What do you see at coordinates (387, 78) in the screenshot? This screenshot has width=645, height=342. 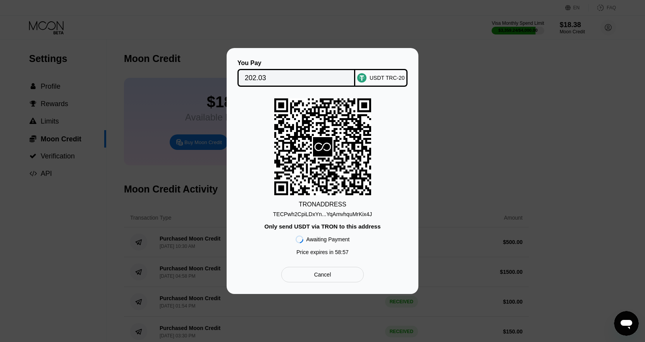 I see `div: USDT TRC-20` at bounding box center [387, 78].